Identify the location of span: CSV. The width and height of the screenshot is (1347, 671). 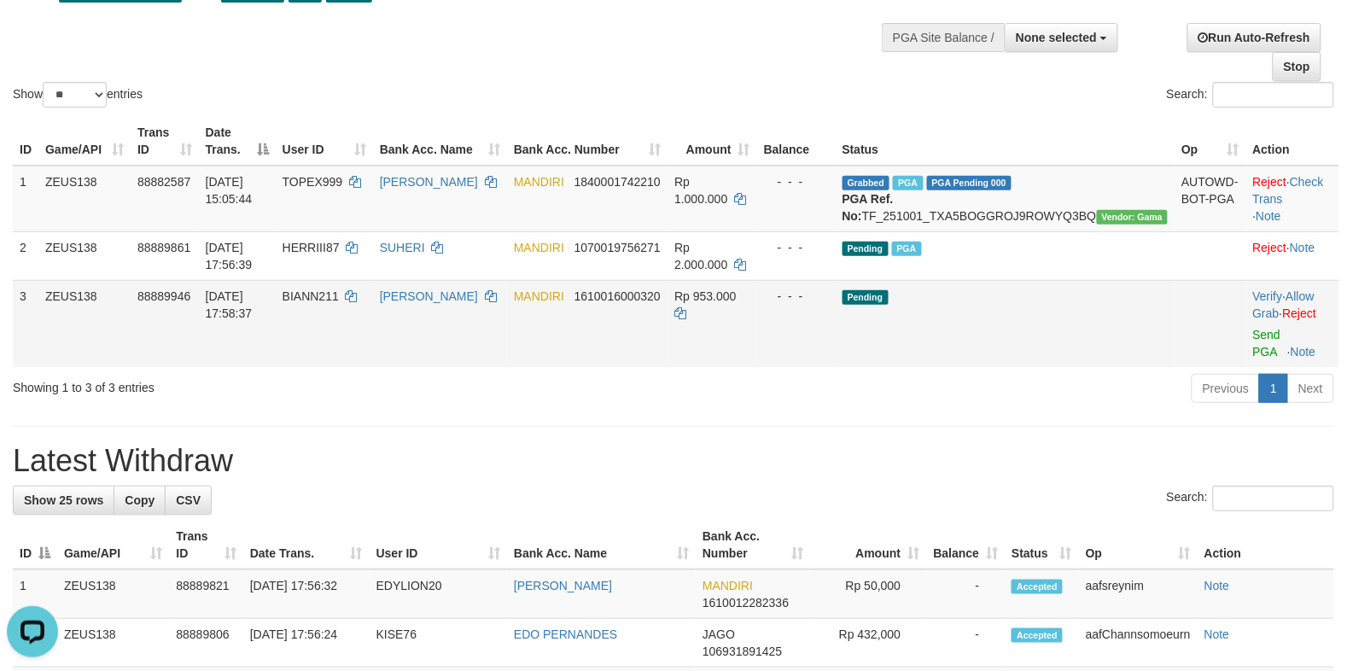
(188, 500).